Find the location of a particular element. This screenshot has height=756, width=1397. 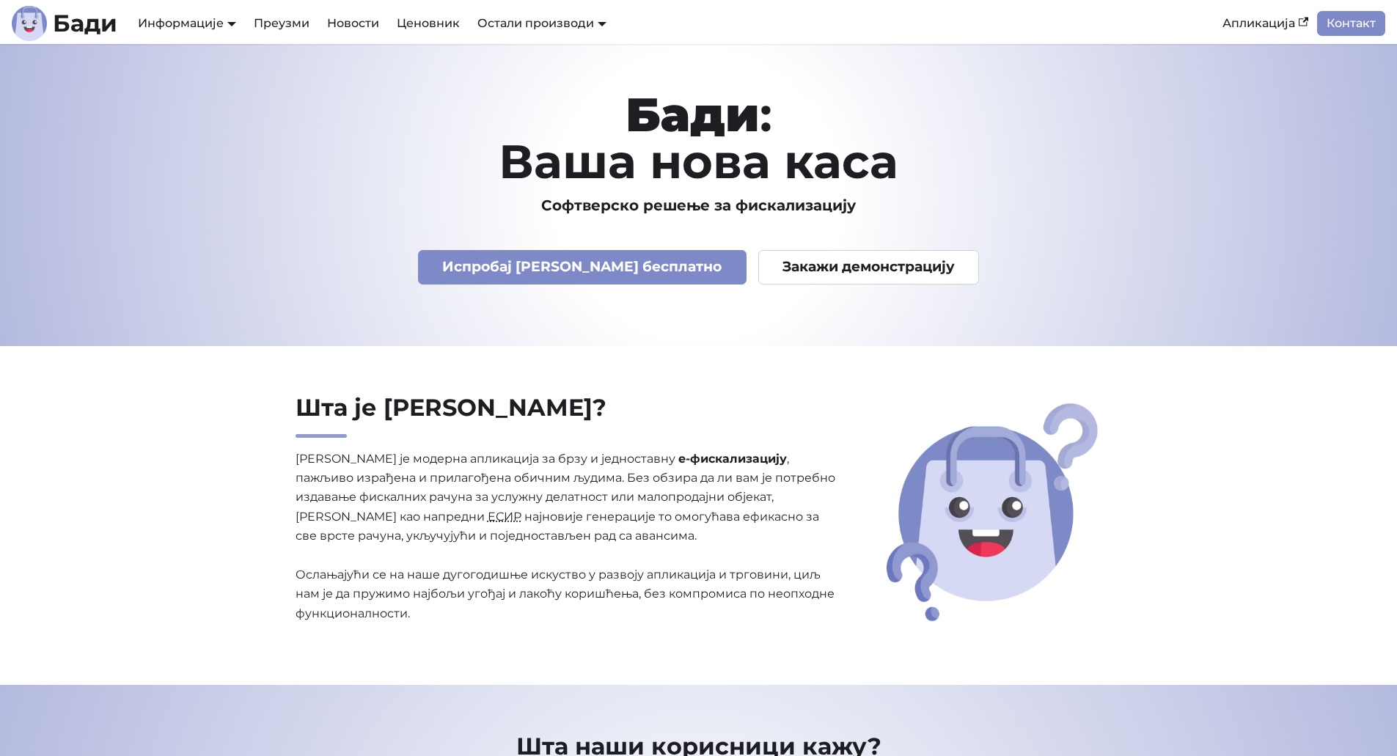

strong: е-фискализацију is located at coordinates (732, 458).